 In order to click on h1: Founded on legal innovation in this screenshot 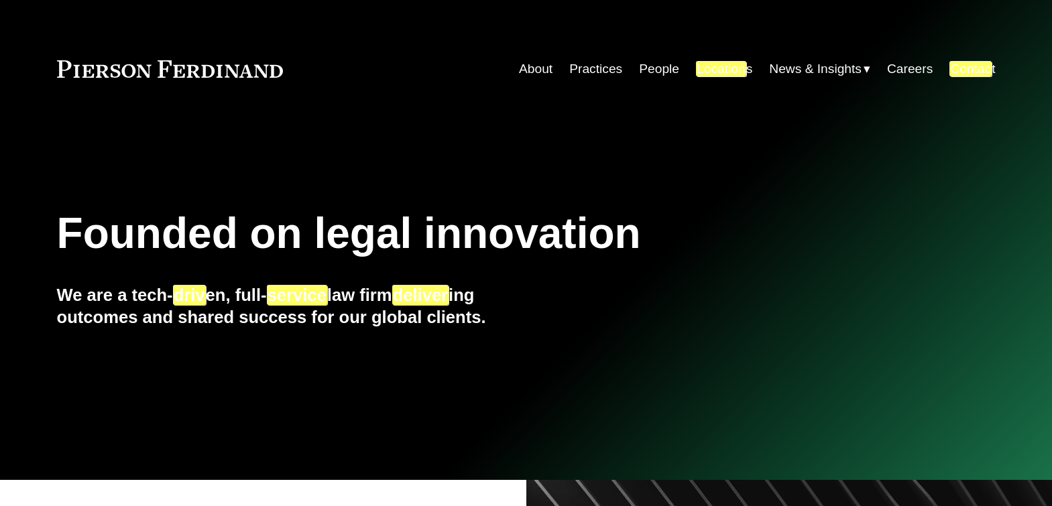, I will do `click(448, 233)`.